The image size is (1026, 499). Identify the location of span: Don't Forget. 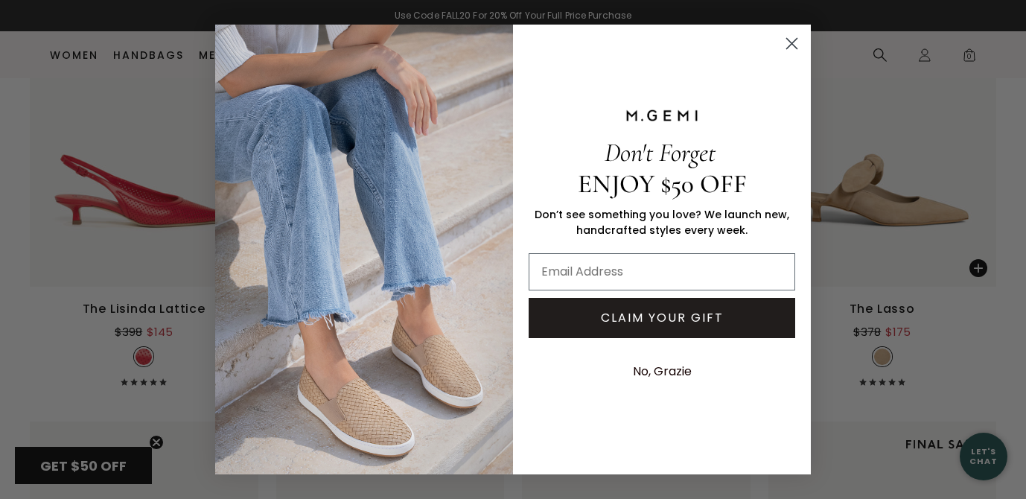
(660, 153).